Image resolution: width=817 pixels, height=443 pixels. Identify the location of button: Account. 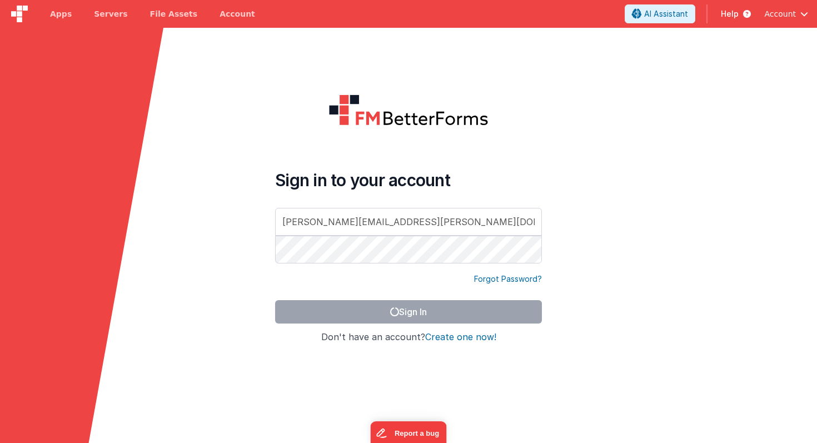
(786, 14).